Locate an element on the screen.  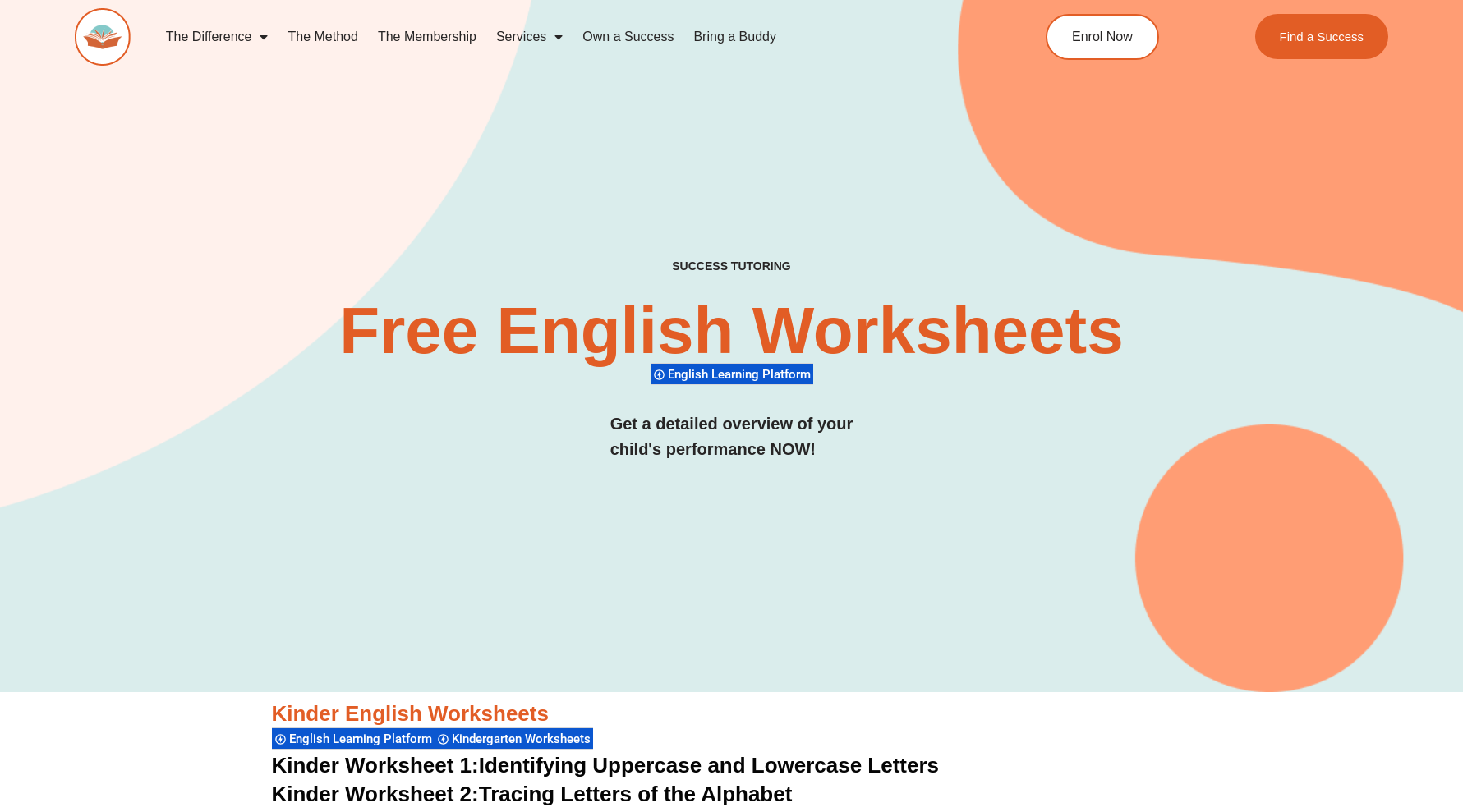
a: Kinder Worksheet 2:Tracing Letters of the Alphabet is located at coordinates (532, 794).